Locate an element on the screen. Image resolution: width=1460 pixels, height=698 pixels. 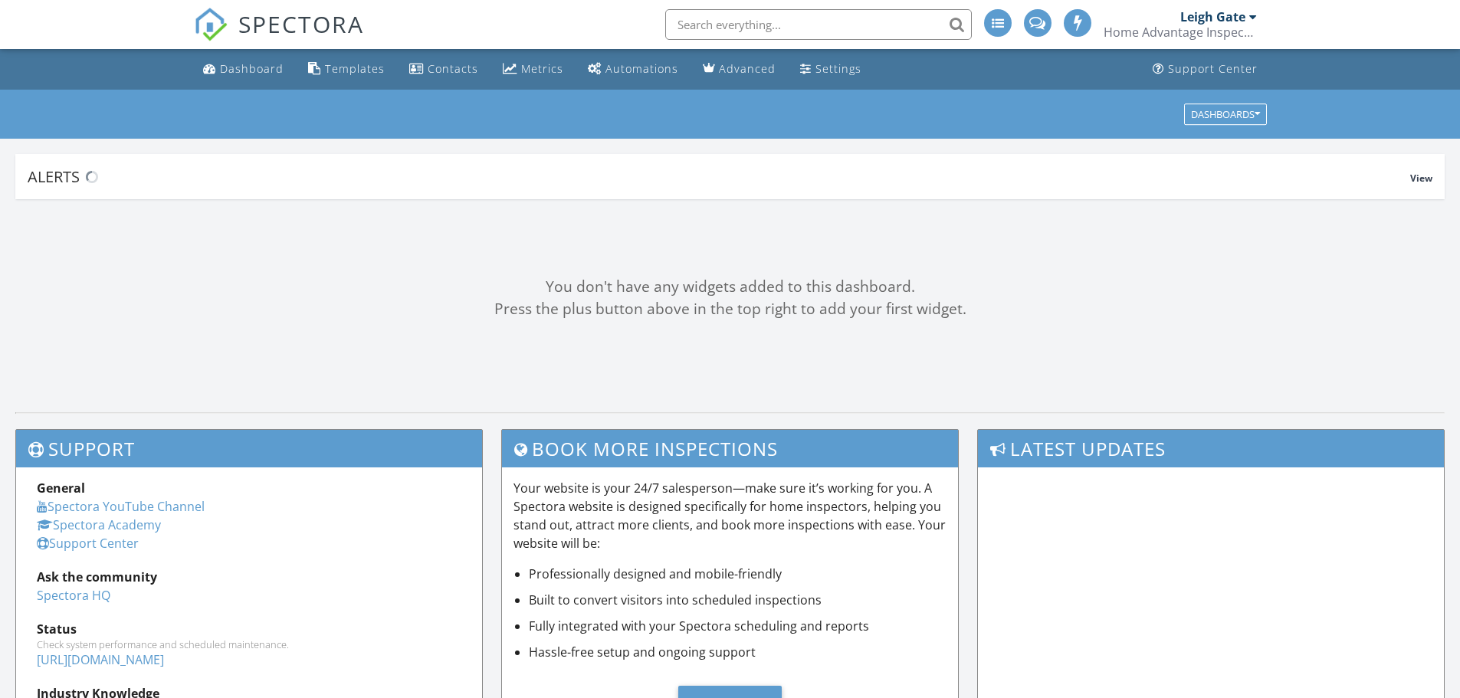
h3: Book More Inspections is located at coordinates (730, 448).